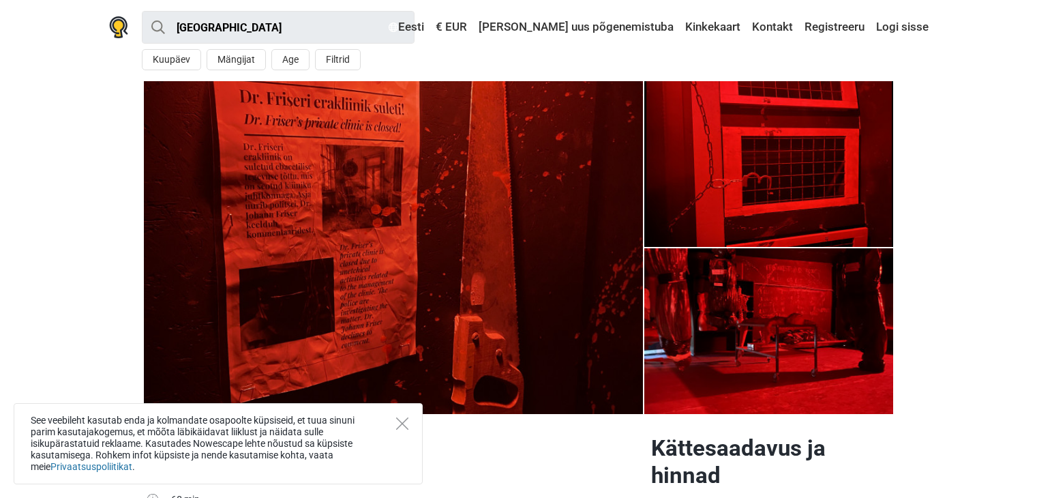 The image size is (1037, 498). I want to click on button: Kuupäev, so click(171, 59).